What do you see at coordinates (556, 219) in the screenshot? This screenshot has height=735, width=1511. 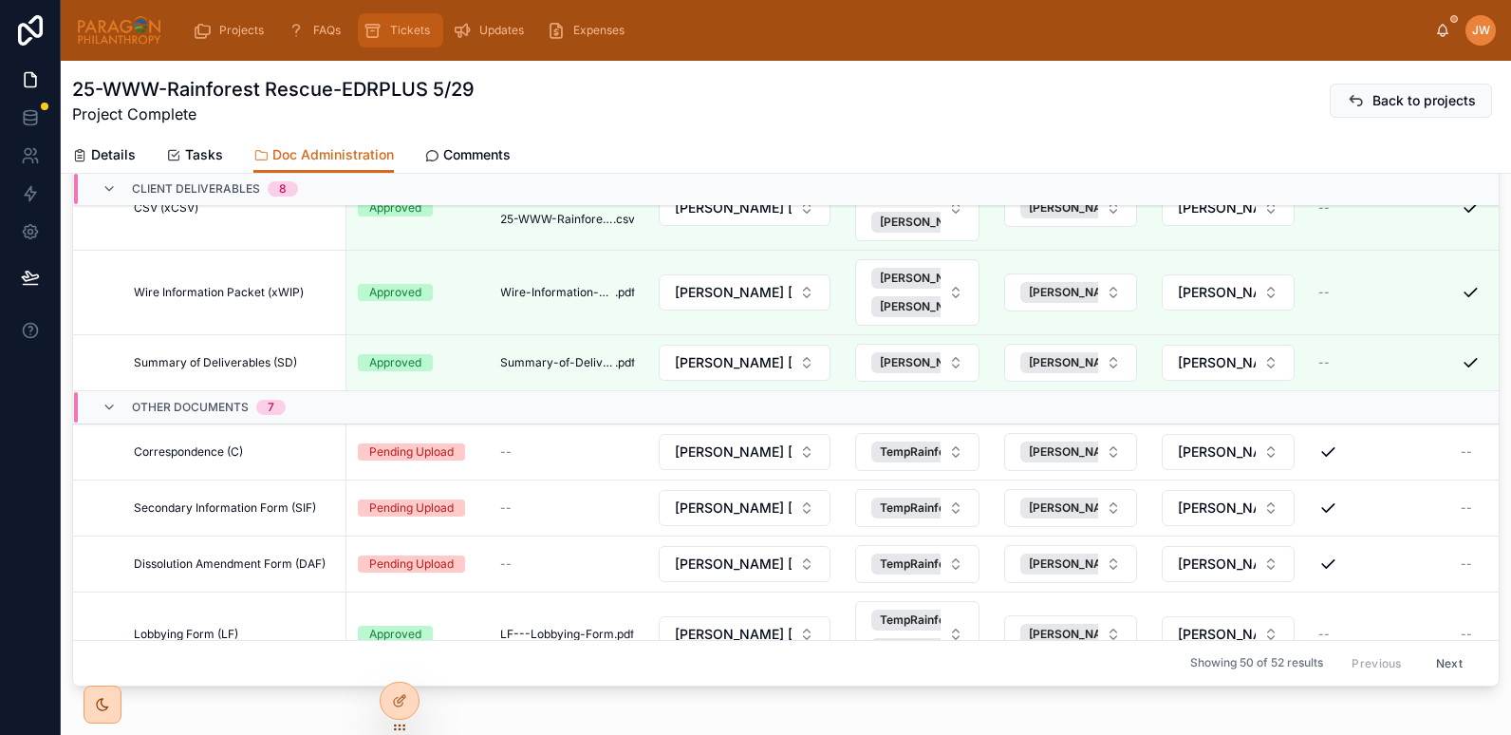 I see `span: 25-WWW-Rainforest-Rescue-EDRPLUS-5-29` at bounding box center [556, 219].